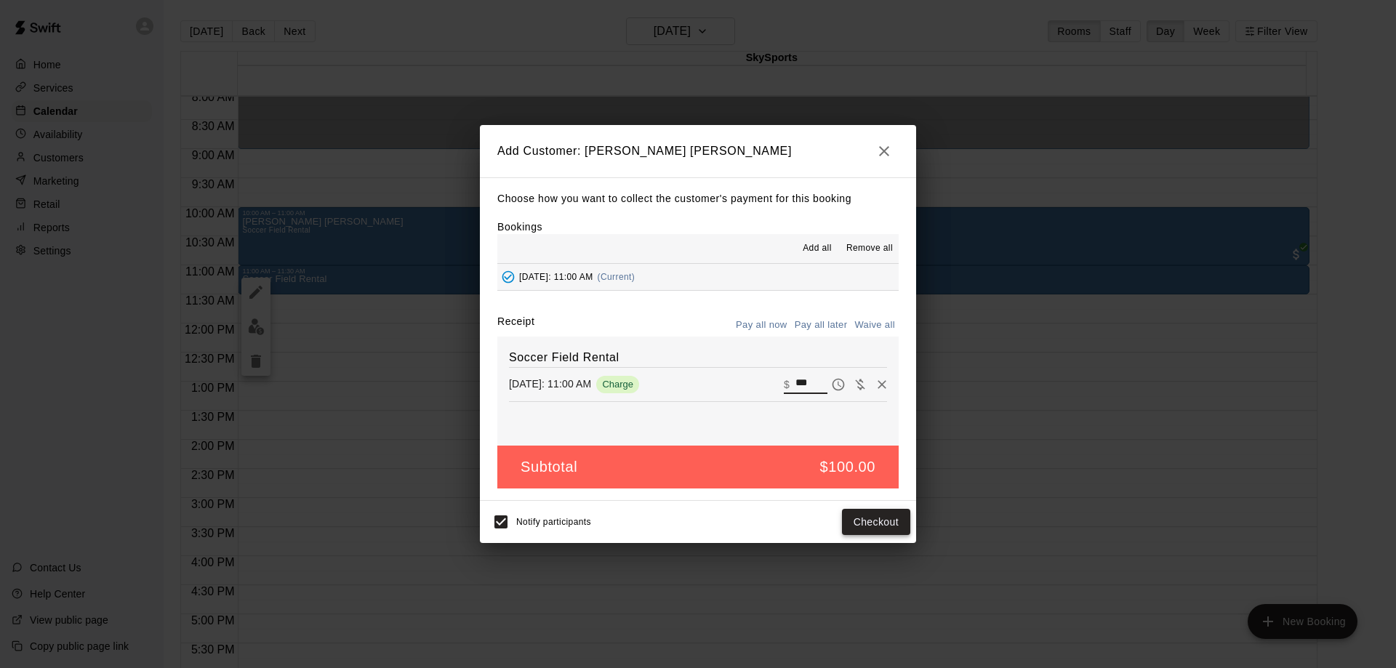  I want to click on button: Pay all now, so click(761, 325).